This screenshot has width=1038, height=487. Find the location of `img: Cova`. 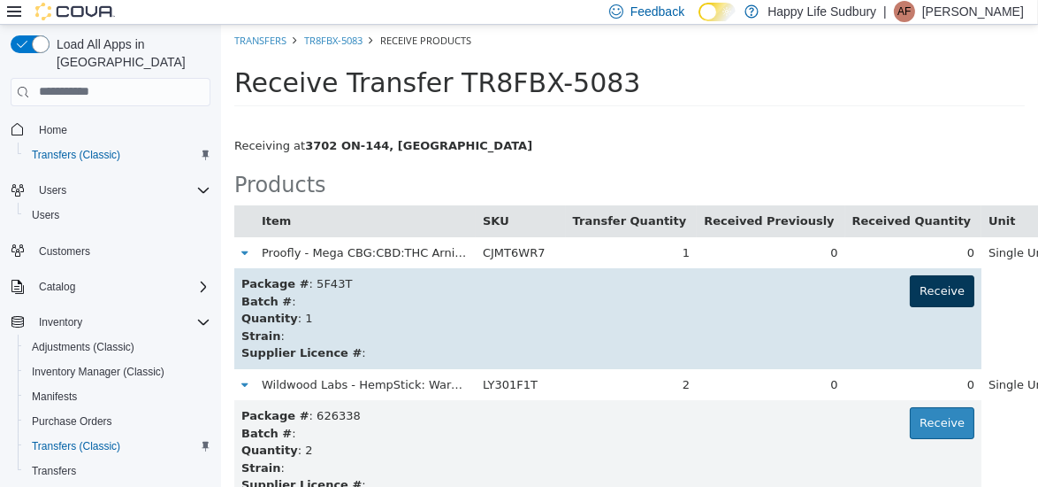

img: Cova is located at coordinates (75, 11).